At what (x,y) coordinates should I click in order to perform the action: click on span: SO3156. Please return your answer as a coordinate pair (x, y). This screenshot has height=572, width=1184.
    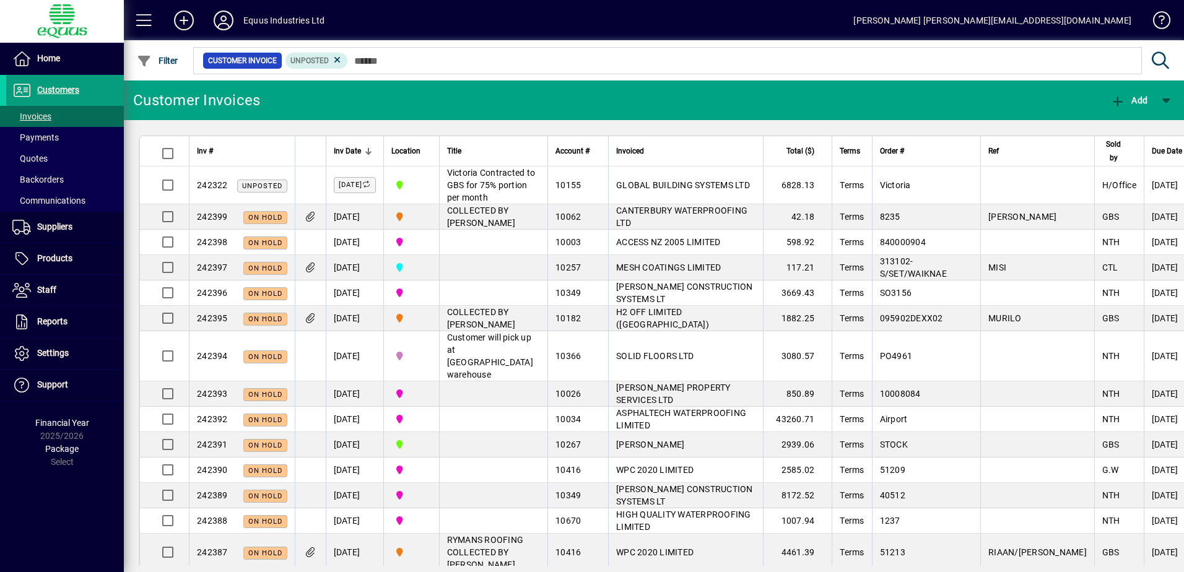
    Looking at the image, I should click on (896, 293).